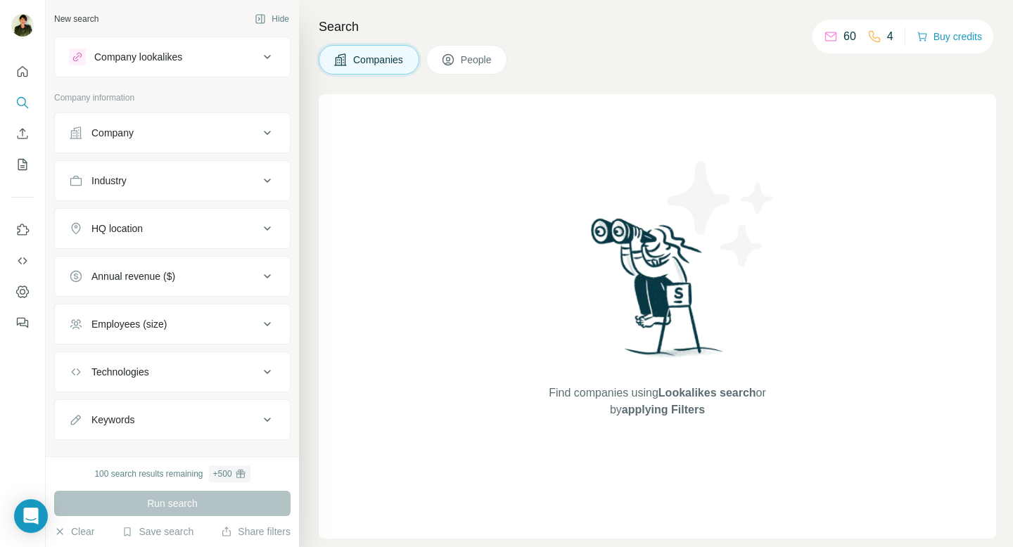 The width and height of the screenshot is (1013, 547). I want to click on button: Industry, so click(172, 181).